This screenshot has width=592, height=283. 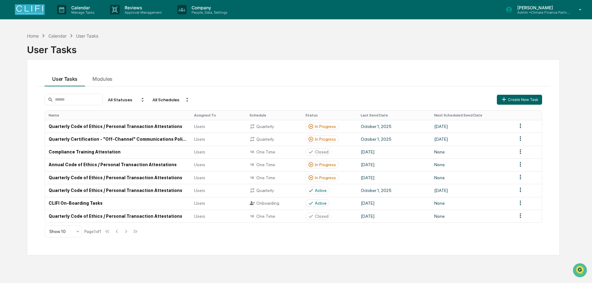 I want to click on a: 🖐️Preclearance, so click(x=23, y=130).